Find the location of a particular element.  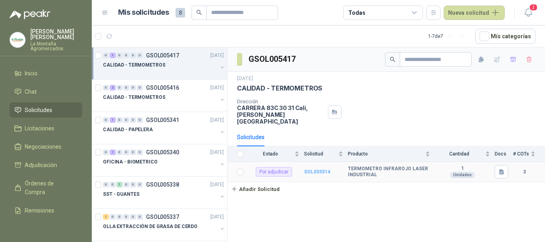

span: Cantidad is located at coordinates (459, 154).